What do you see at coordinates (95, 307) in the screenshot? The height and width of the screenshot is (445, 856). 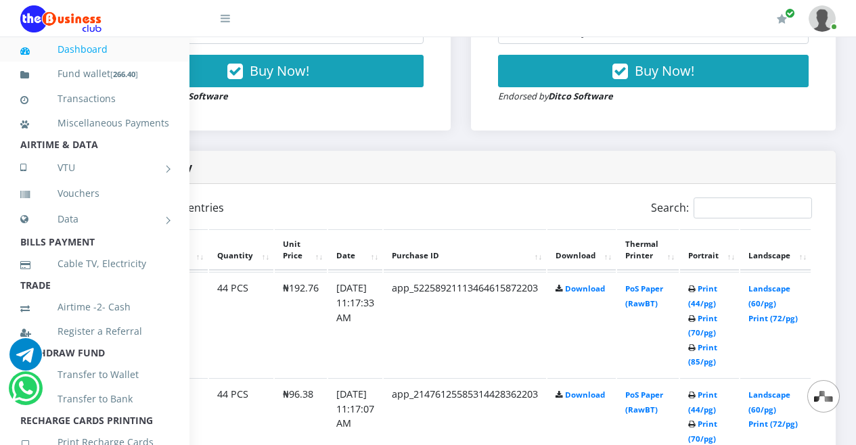 I see `a: Airtime -2- Cash` at bounding box center [95, 307].